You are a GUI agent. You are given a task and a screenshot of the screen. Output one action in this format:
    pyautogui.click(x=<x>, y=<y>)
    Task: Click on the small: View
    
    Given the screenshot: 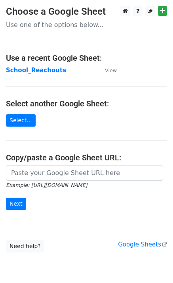 What is the action you would take?
    pyautogui.click(x=111, y=70)
    